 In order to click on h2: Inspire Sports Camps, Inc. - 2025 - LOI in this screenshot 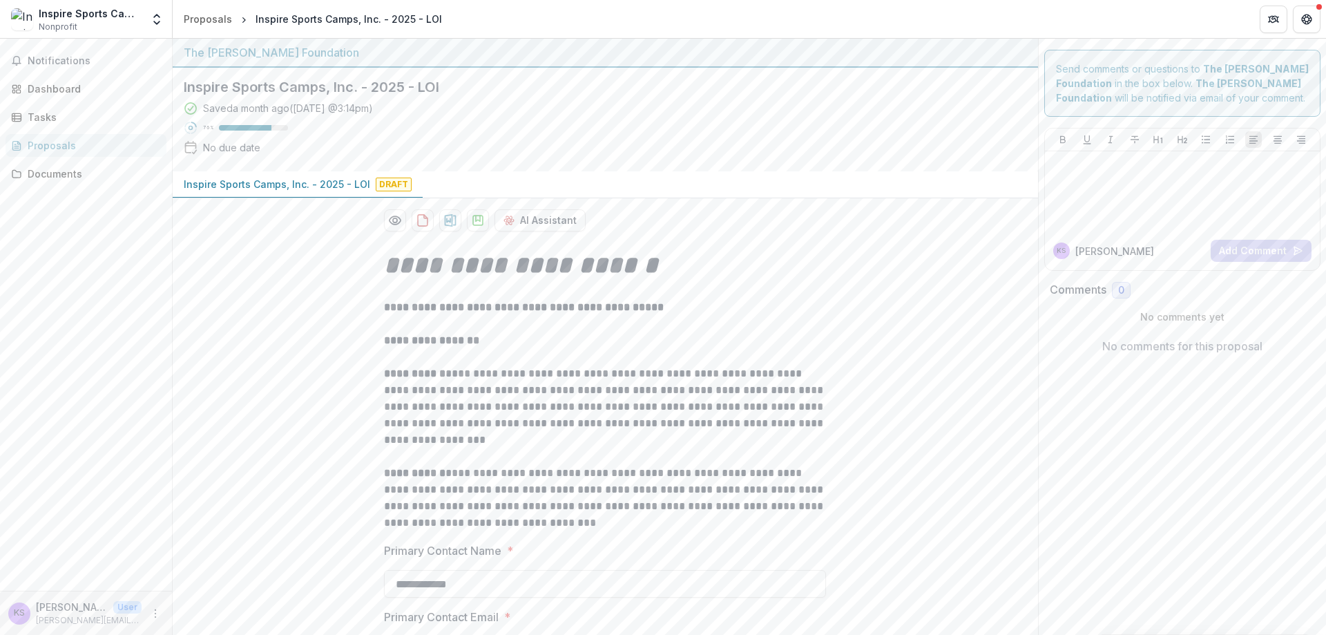, I will do `click(594, 87)`.